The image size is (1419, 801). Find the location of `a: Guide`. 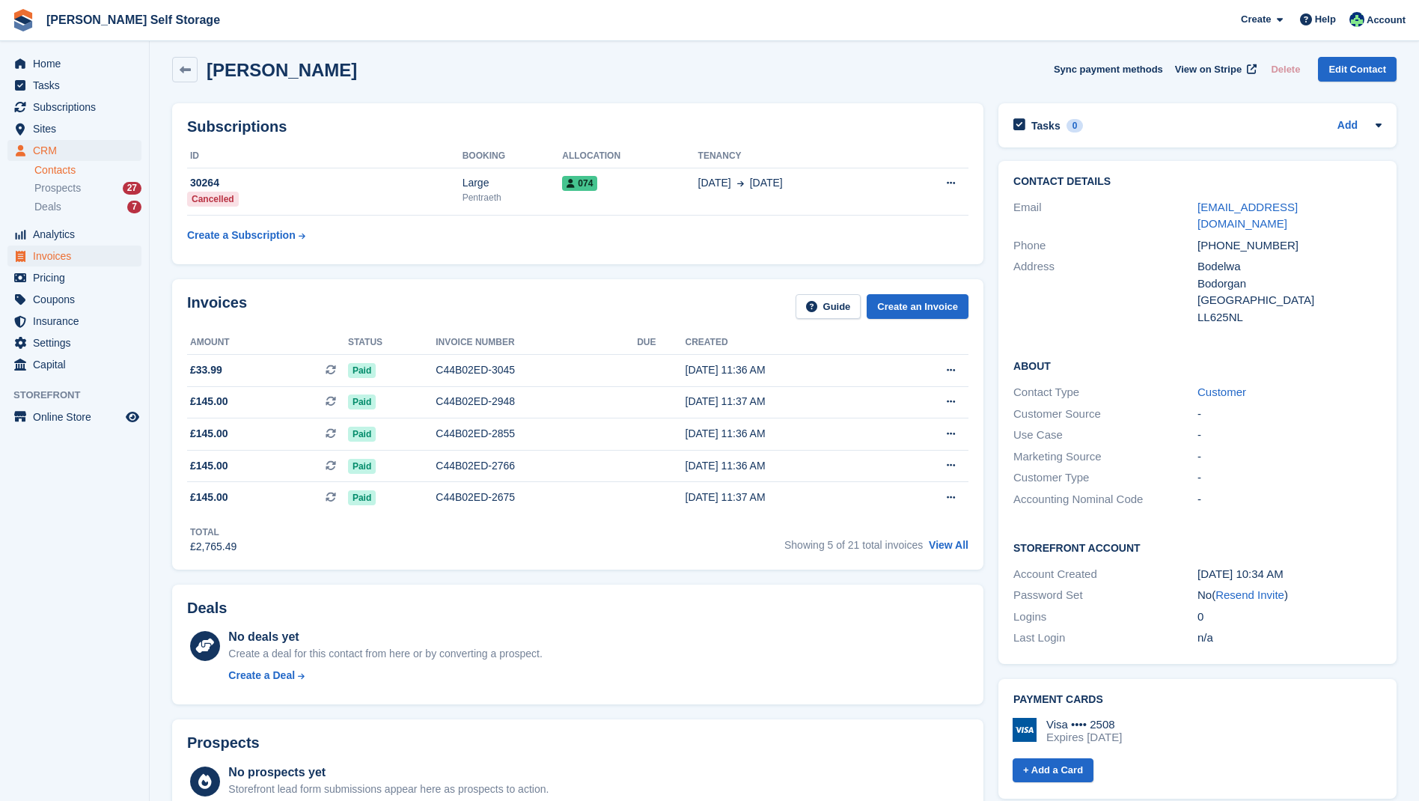

a: Guide is located at coordinates (829, 306).